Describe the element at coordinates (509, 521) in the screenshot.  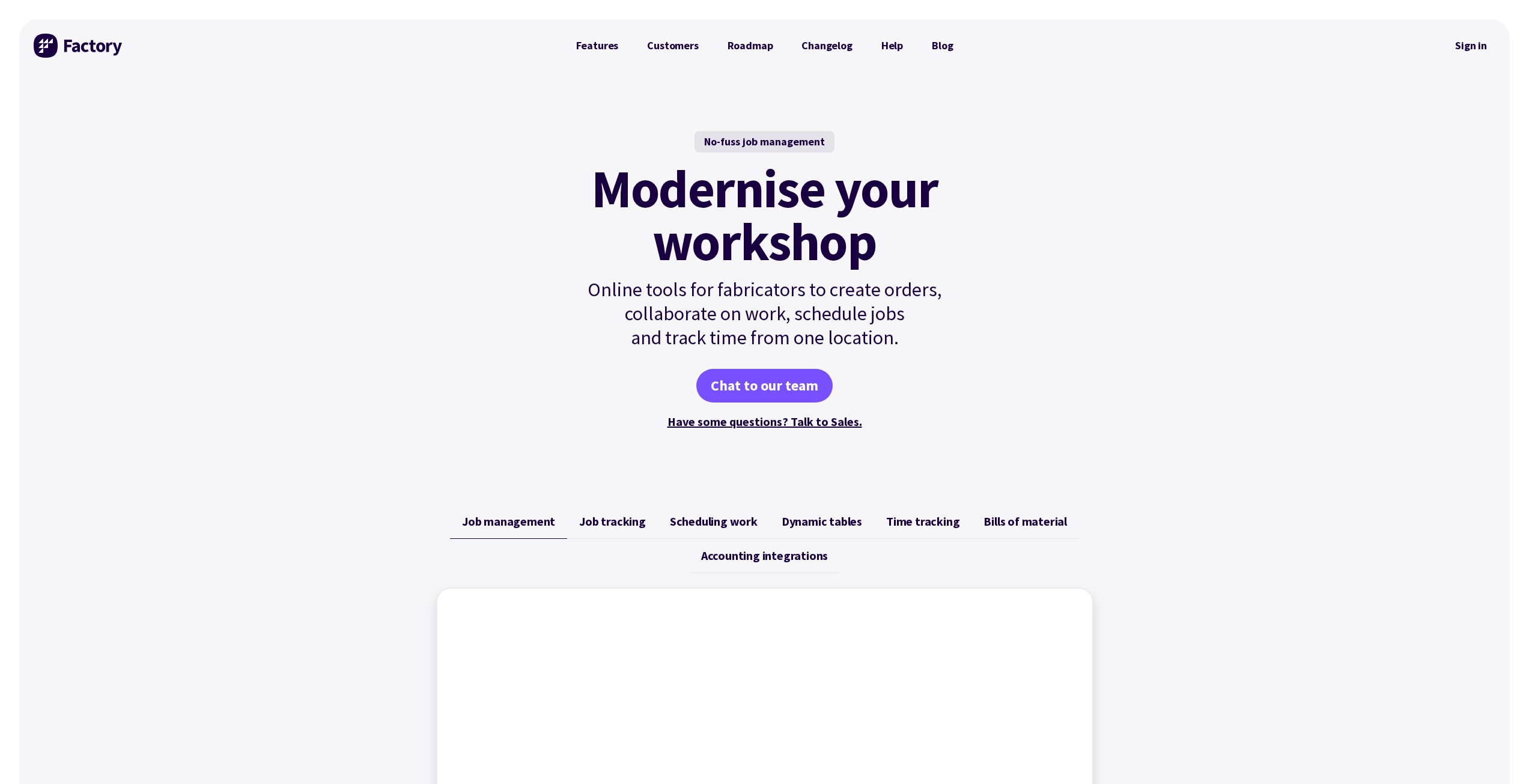
I see `span: Job management` at that location.